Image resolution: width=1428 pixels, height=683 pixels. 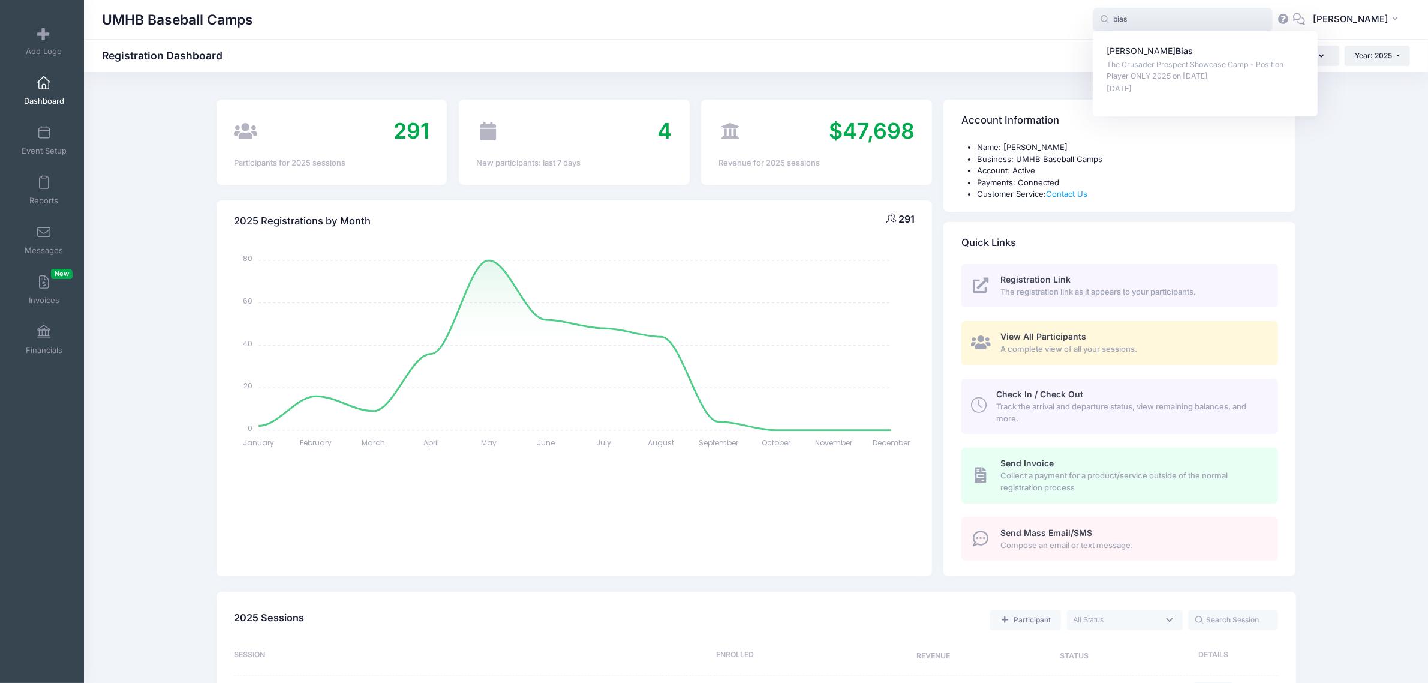 What do you see at coordinates (44, 250) in the screenshot?
I see `span: Messages` at bounding box center [44, 250].